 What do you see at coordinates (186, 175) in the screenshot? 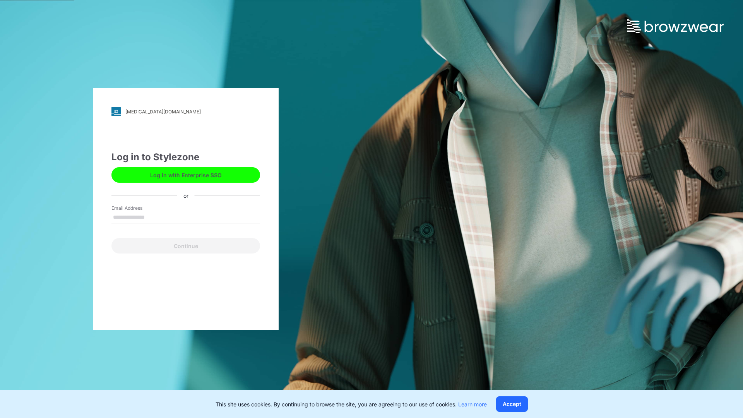
I see `button: Log in with Enterprise SSO` at bounding box center [186, 175].